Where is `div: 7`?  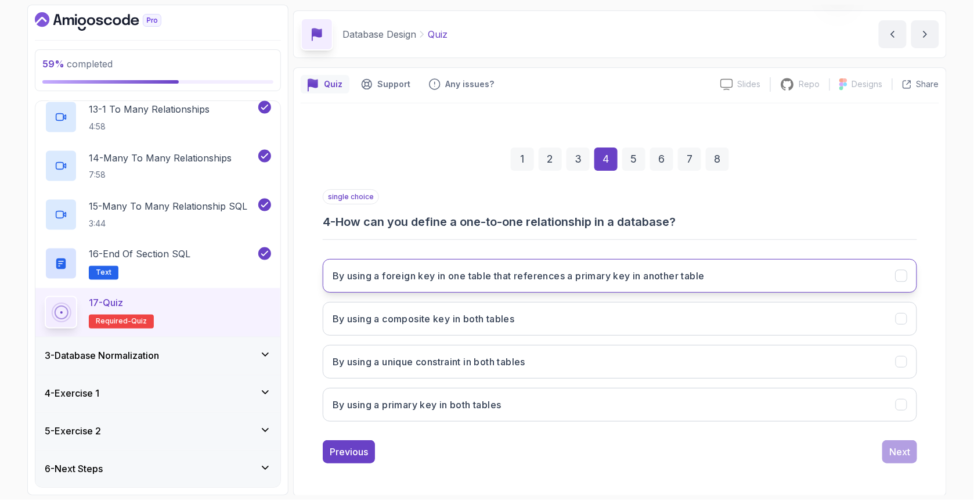 div: 7 is located at coordinates (690, 159).